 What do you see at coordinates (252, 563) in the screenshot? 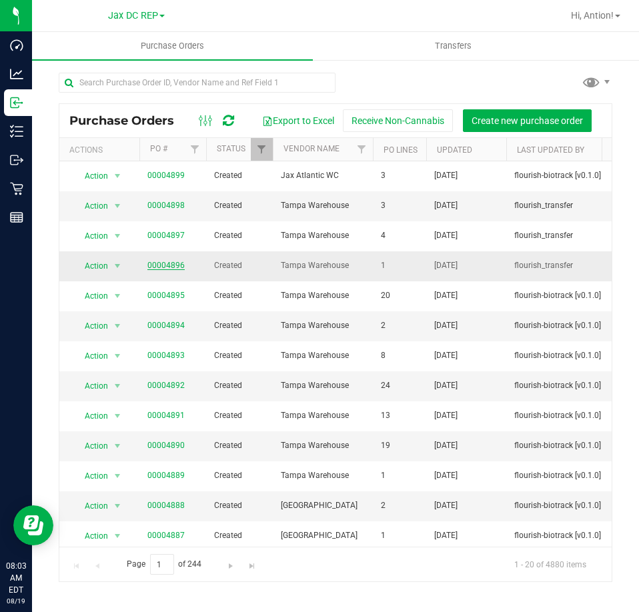
I see `a: Go to the last page` at bounding box center [252, 563].